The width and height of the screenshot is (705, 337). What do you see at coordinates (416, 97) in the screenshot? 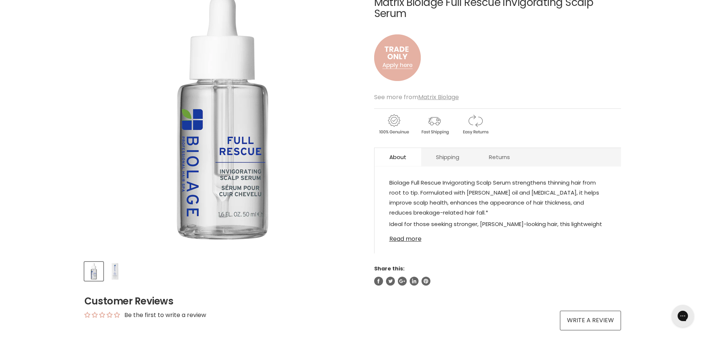
I see `span: See more from` at bounding box center [416, 97].